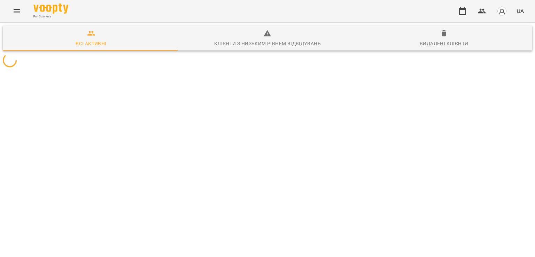  What do you see at coordinates (268, 44) in the screenshot?
I see `div: Клієнти з низьким рівнем відвідувань` at bounding box center [268, 44].